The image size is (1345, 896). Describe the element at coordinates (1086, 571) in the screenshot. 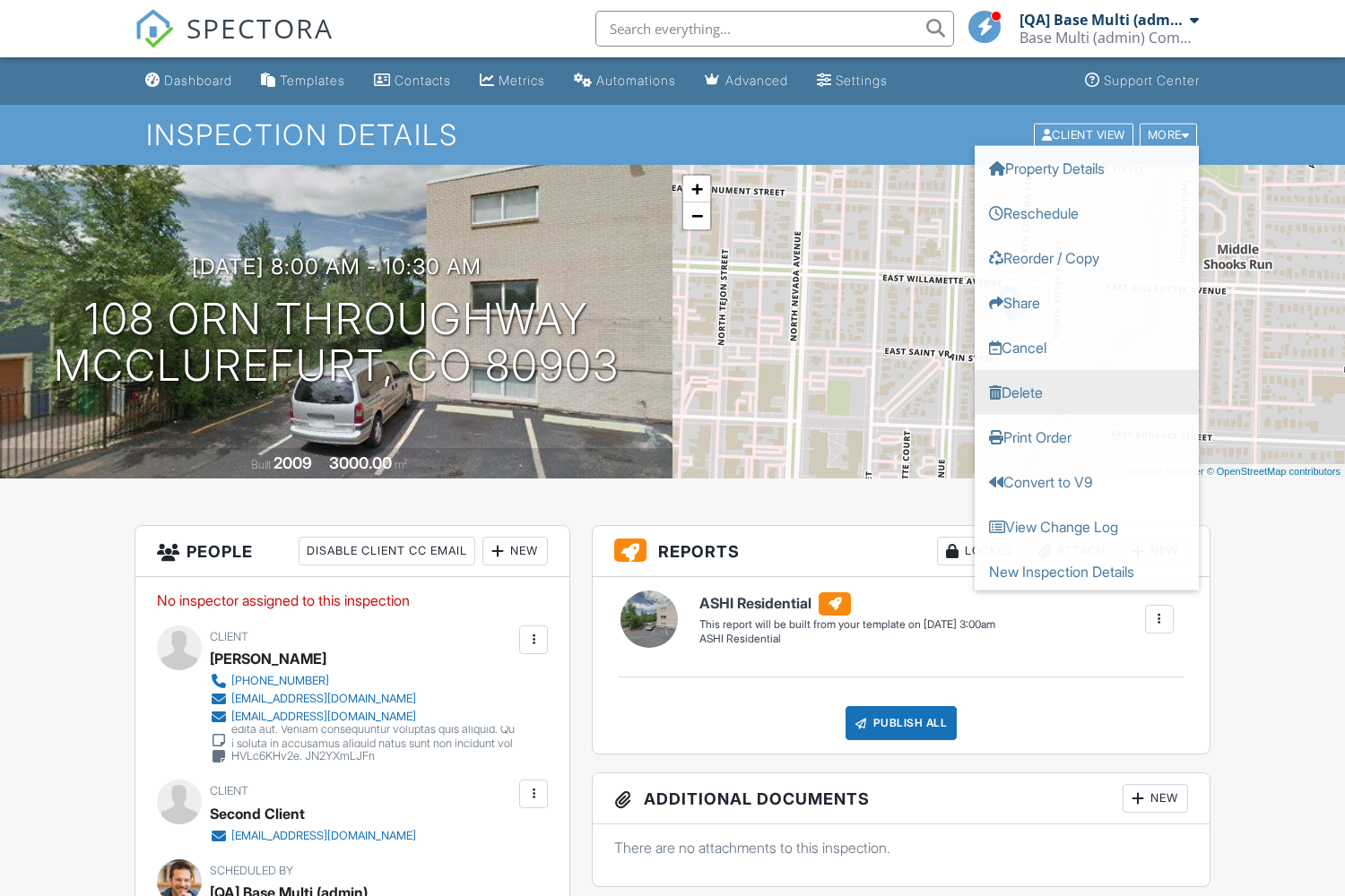

I see `a: New Inspection Details` at that location.